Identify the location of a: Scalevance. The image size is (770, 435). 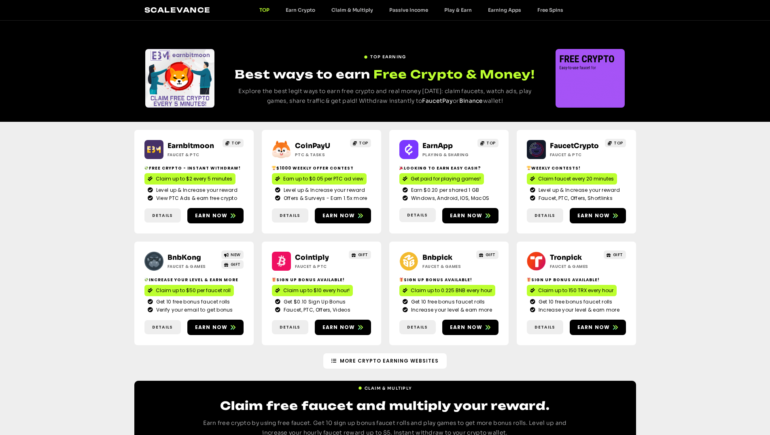
(178, 10).